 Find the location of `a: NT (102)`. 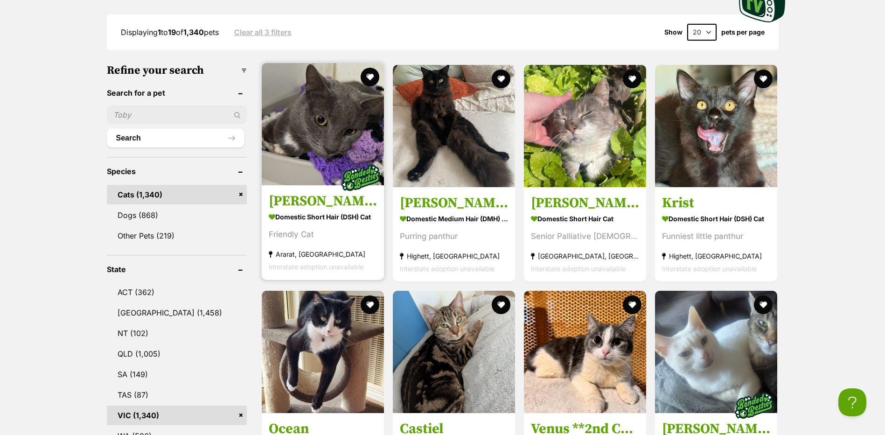

a: NT (102) is located at coordinates (177, 333).